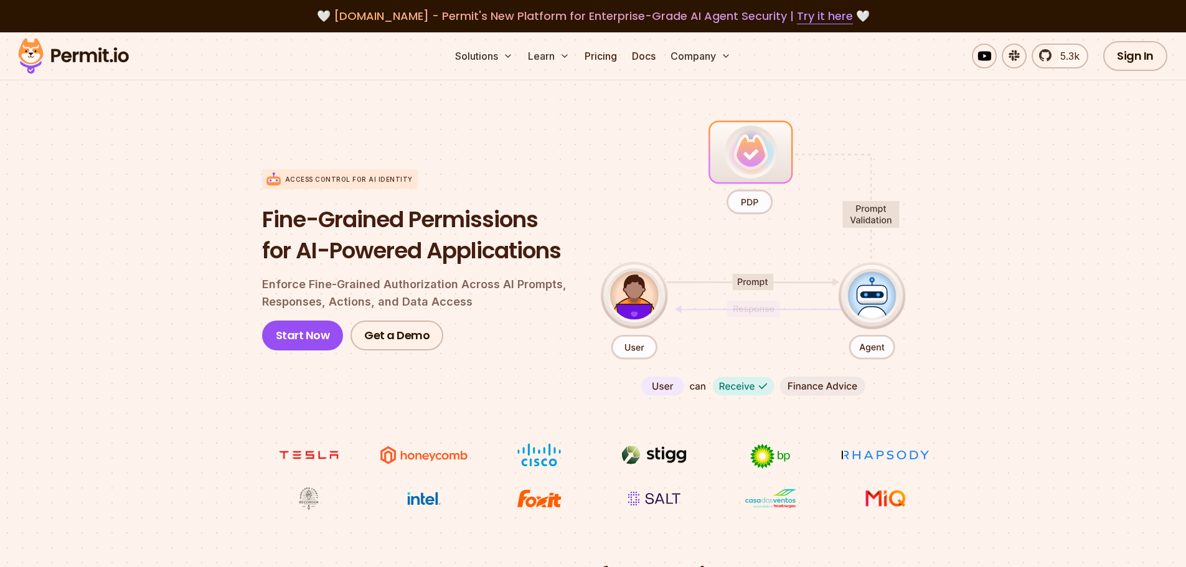 This screenshot has height=567, width=1186. Describe the element at coordinates (309, 455) in the screenshot. I see `img: tesla` at that location.